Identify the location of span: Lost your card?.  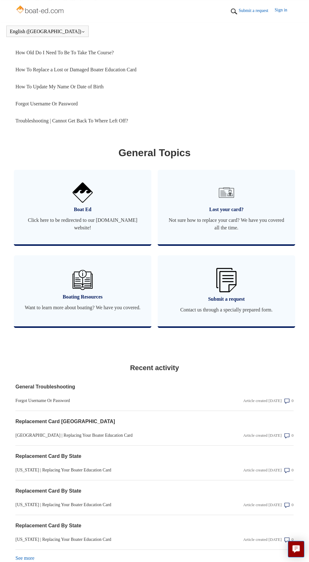
(226, 209).